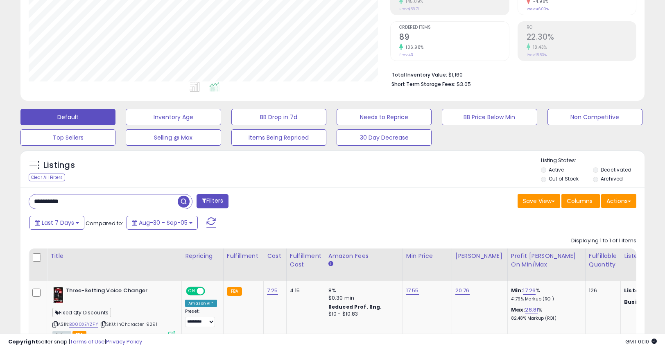 Image resolution: width=665 pixels, height=350 pixels. What do you see at coordinates (275, 256) in the screenshot?
I see `div: Cost` at bounding box center [275, 256].